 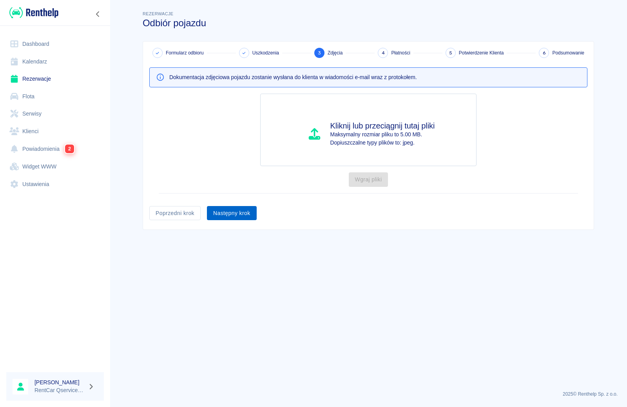 What do you see at coordinates (55, 184) in the screenshot?
I see `a: Ustawienia` at bounding box center [55, 184].